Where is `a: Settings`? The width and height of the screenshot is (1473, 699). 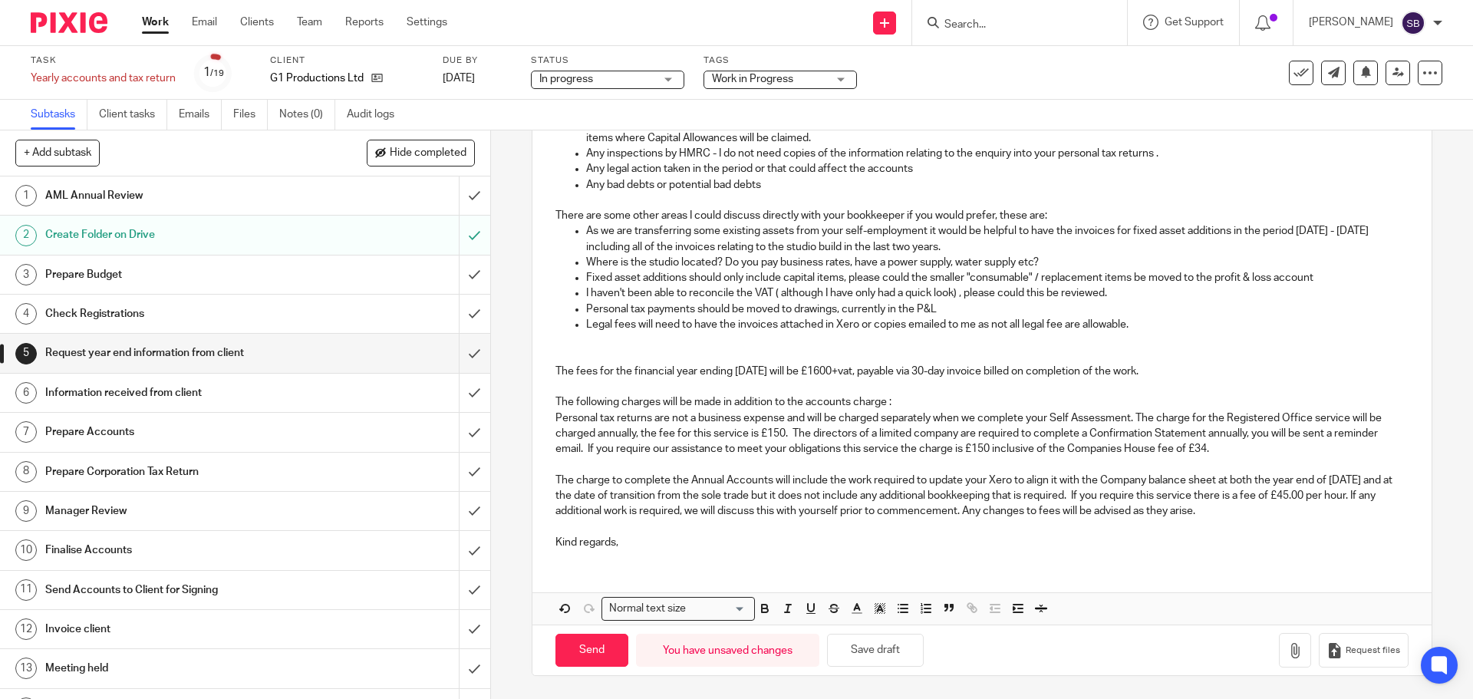 a: Settings is located at coordinates (426, 22).